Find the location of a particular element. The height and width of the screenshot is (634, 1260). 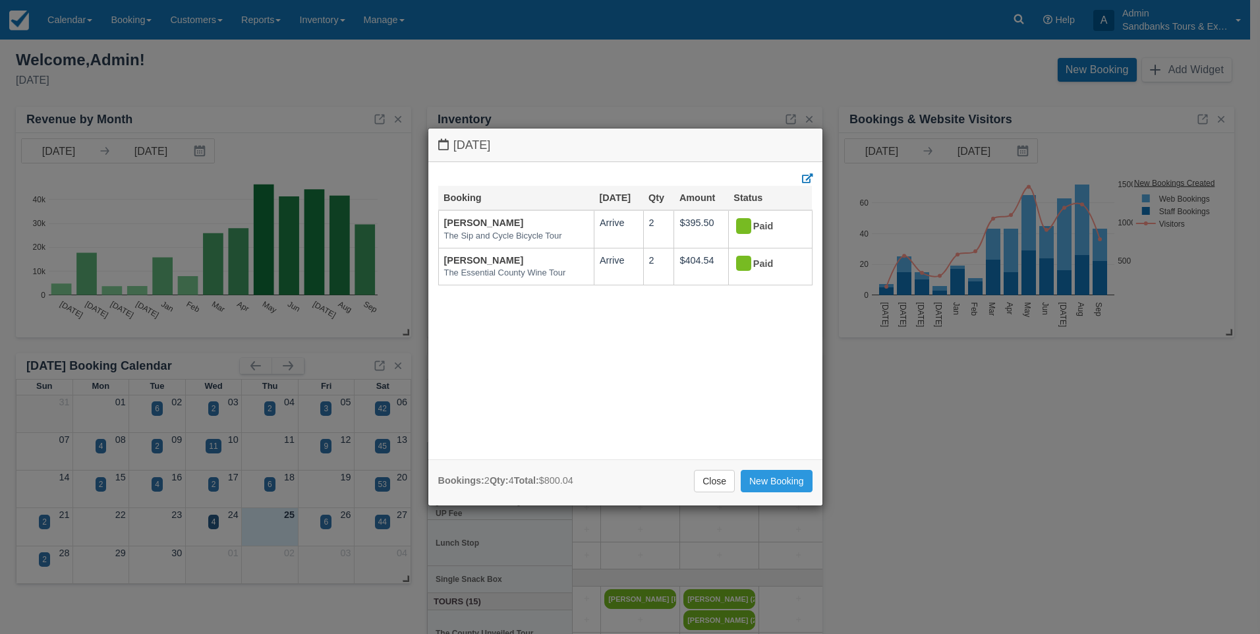

em: The Sip and Cycle Bicycle Tour is located at coordinates (516, 236).